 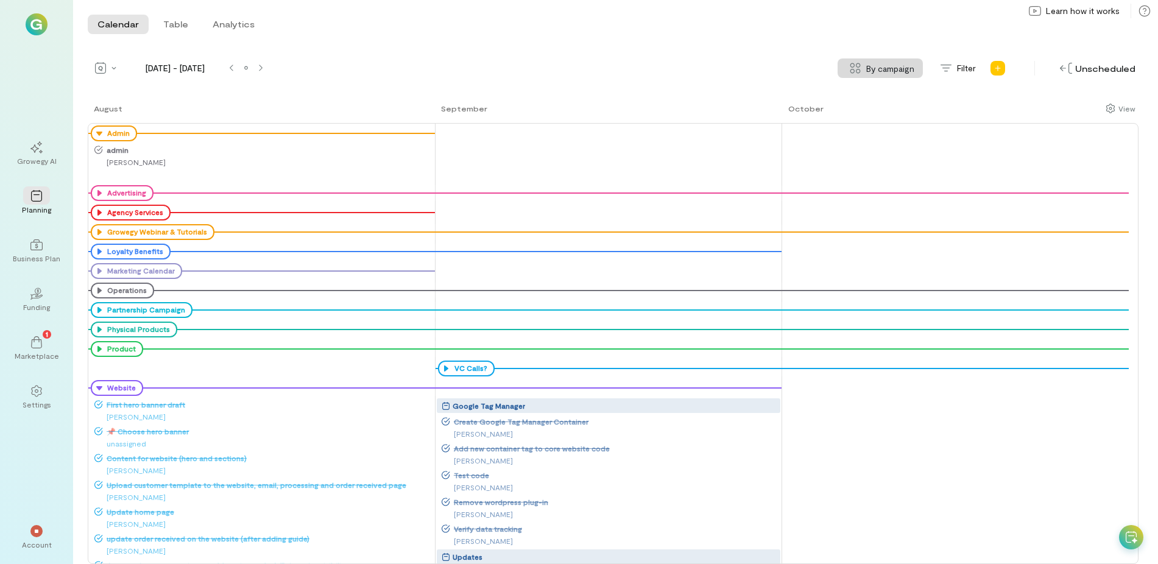 What do you see at coordinates (37, 545) in the screenshot?
I see `div: Account` at bounding box center [37, 545].